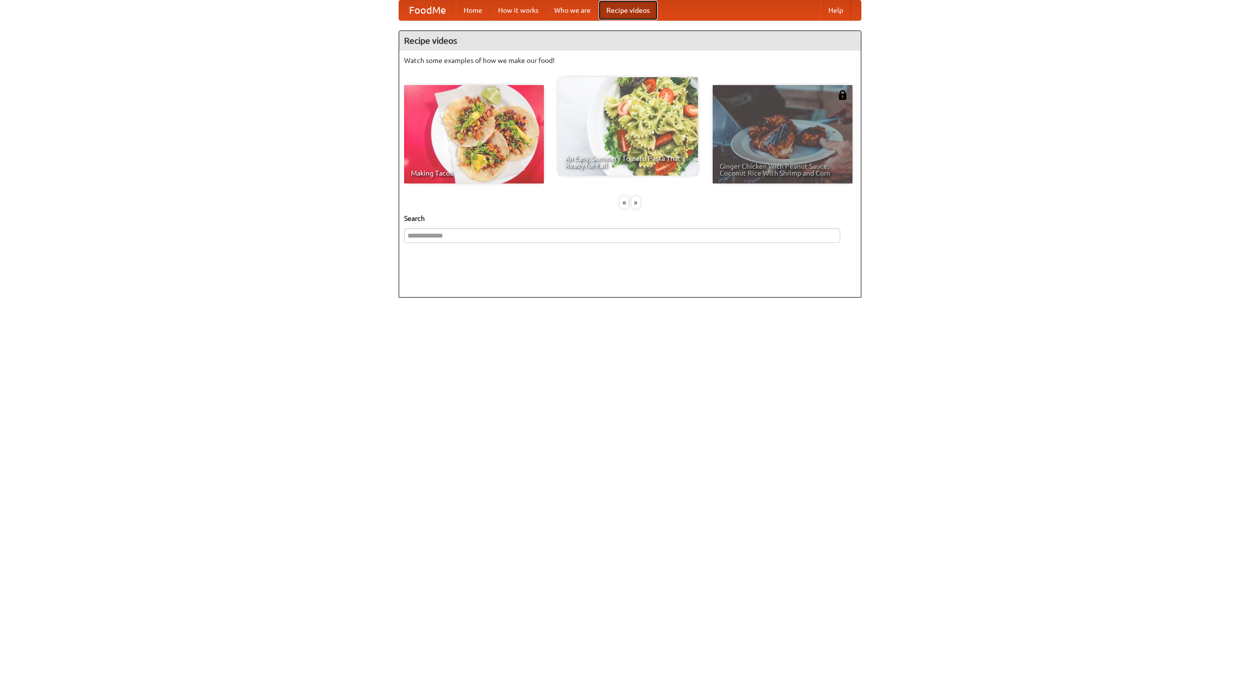 The width and height of the screenshot is (1260, 696). What do you see at coordinates (628, 126) in the screenshot?
I see `a: An Easy, Summery Tomato Pasta That's Ready for Fall` at bounding box center [628, 126].